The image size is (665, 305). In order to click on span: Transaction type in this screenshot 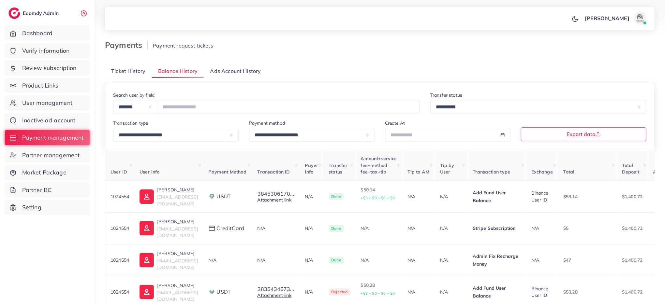, I will do `click(491, 172)`.